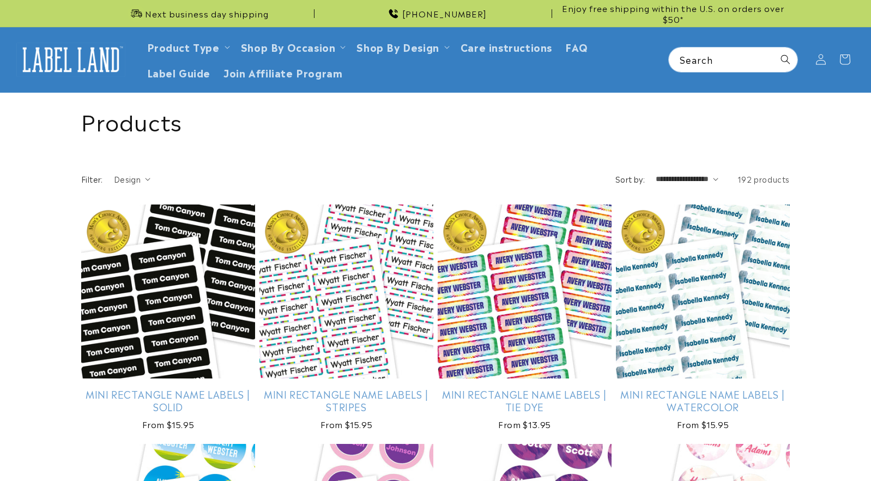 Image resolution: width=871 pixels, height=481 pixels. Describe the element at coordinates (71, 59) in the screenshot. I see `img: Label Land` at that location.